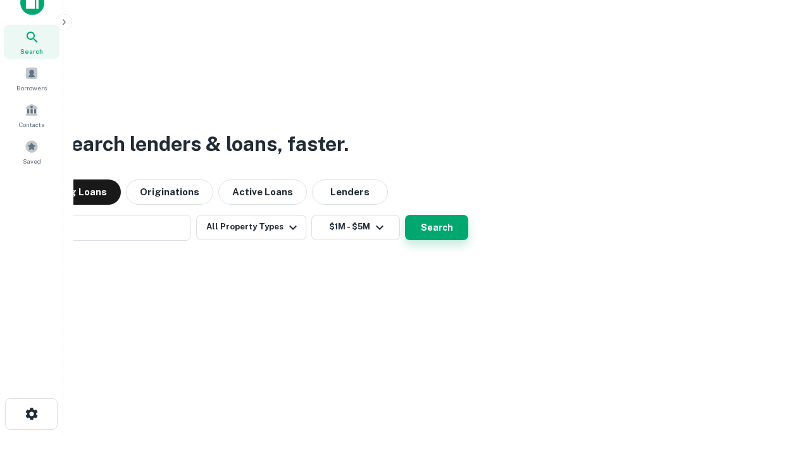 This screenshot has height=455, width=810. I want to click on div: Borrowers, so click(32, 78).